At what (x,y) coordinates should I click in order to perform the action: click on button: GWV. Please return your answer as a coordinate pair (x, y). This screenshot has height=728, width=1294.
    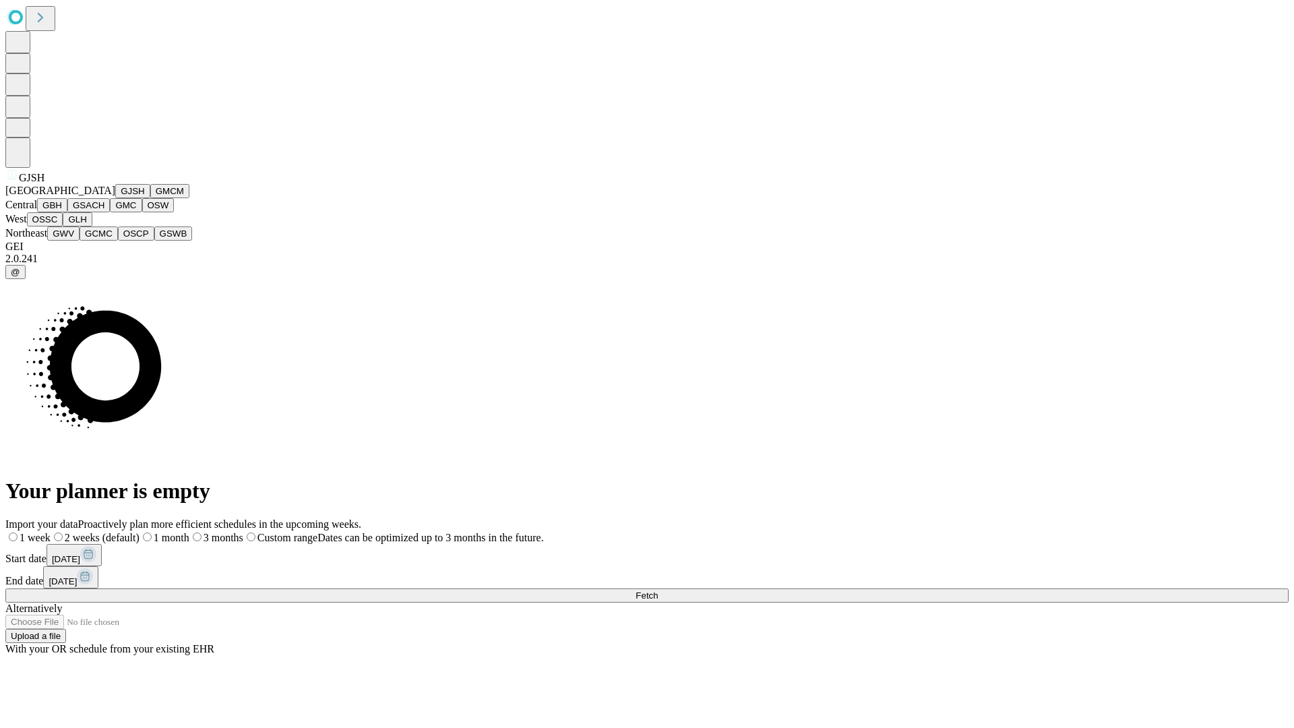
    Looking at the image, I should click on (63, 233).